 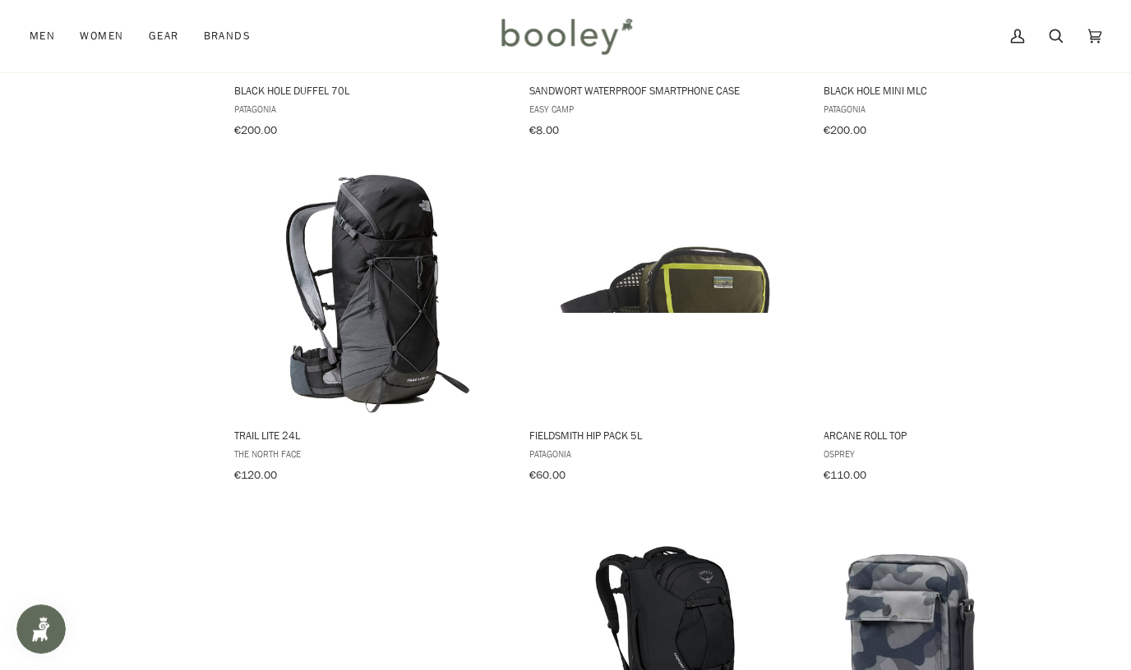 What do you see at coordinates (959, 329) in the screenshot?
I see `a: Arcane Roll Top` at bounding box center [959, 329].